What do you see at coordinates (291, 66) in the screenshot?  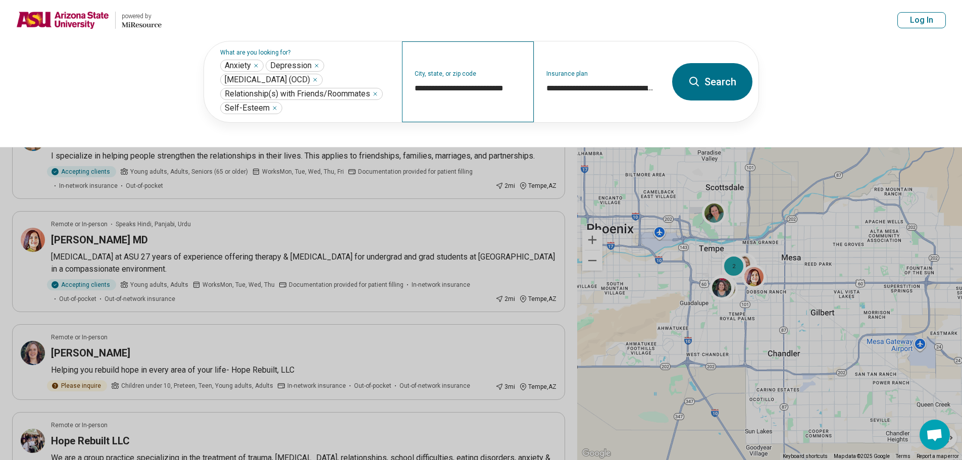 I see `span: Depression` at bounding box center [291, 66].